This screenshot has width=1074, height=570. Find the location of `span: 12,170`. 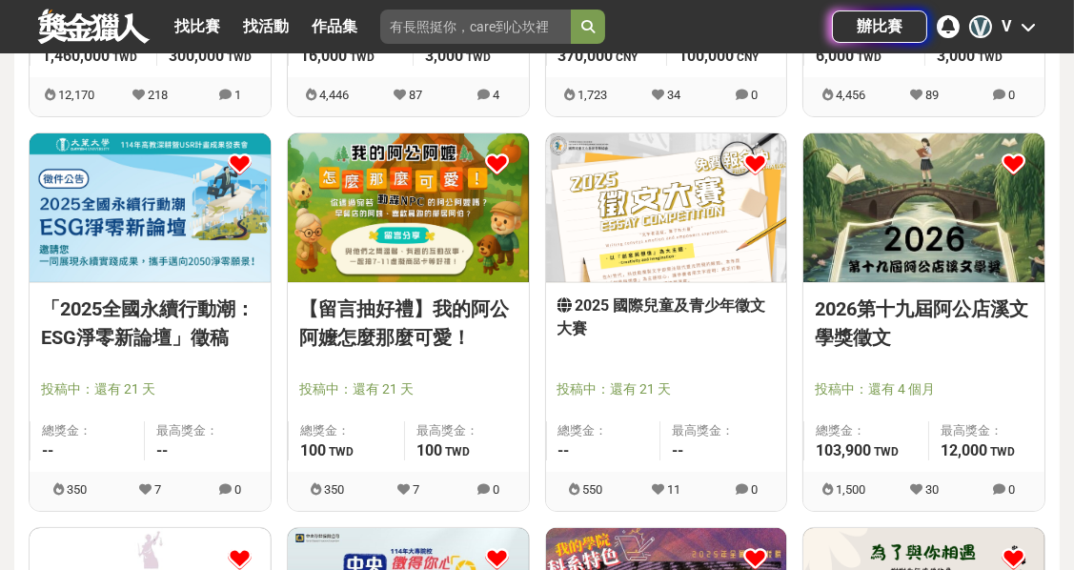

span: 12,170 is located at coordinates (76, 94).